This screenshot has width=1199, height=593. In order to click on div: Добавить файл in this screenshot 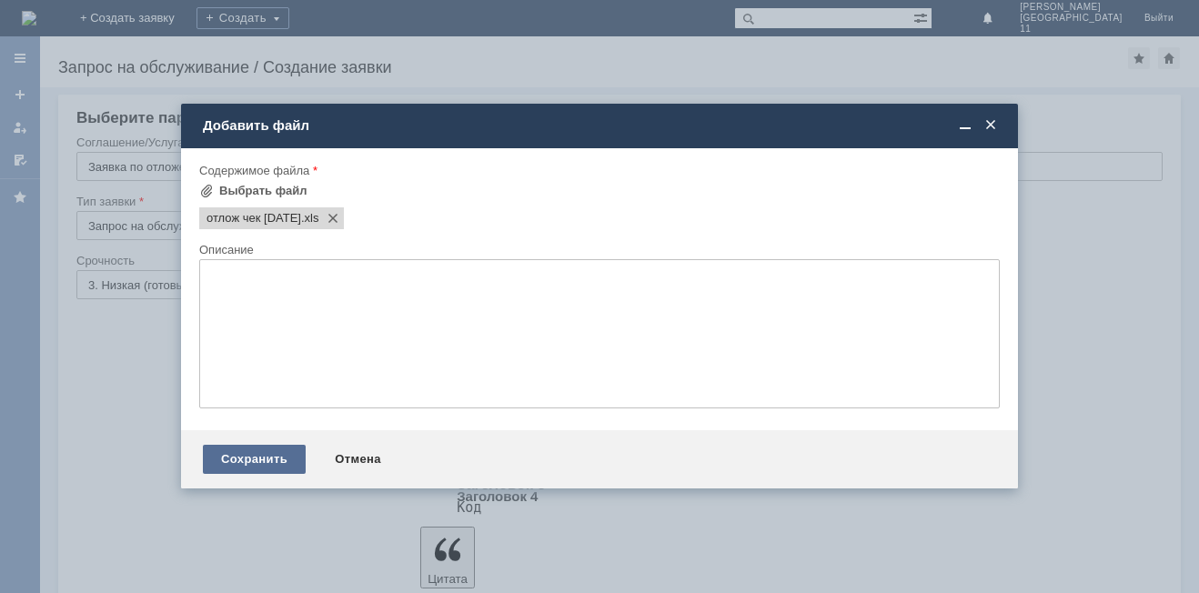, I will do `click(601, 126)`.